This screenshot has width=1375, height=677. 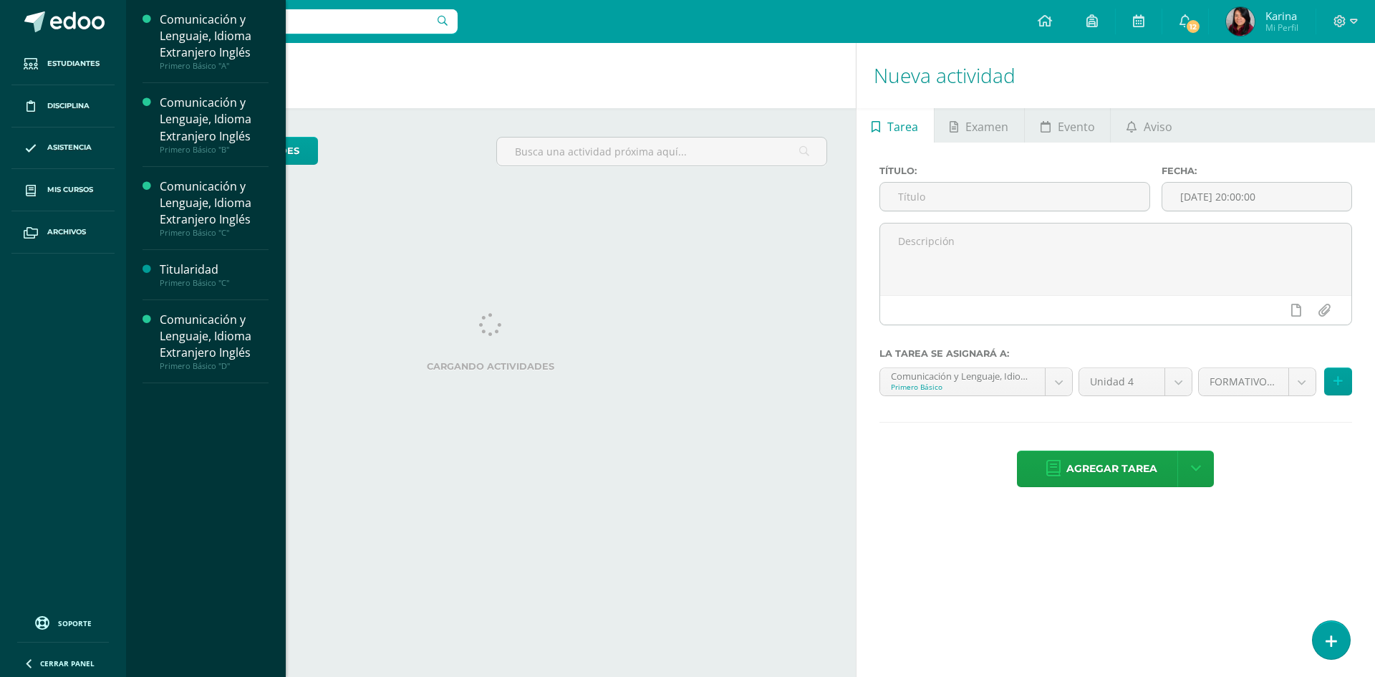 I want to click on label: Cargando actividades, so click(x=491, y=366).